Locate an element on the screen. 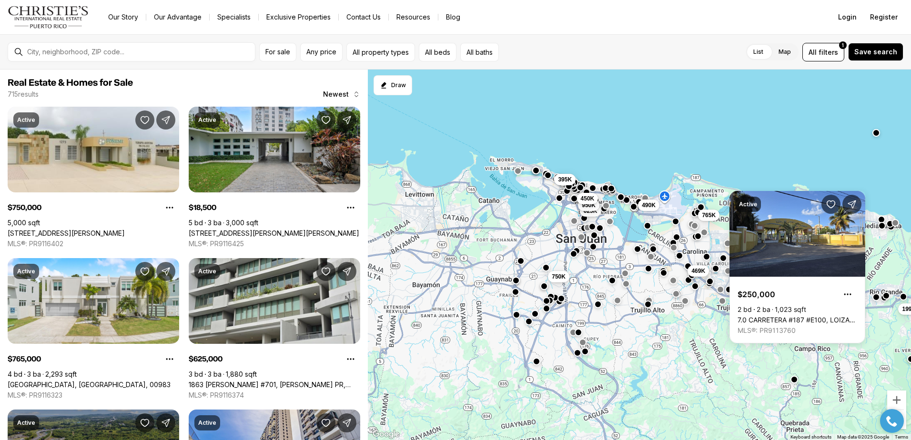 This screenshot has width=911, height=440. a: Our Story is located at coordinates (123, 17).